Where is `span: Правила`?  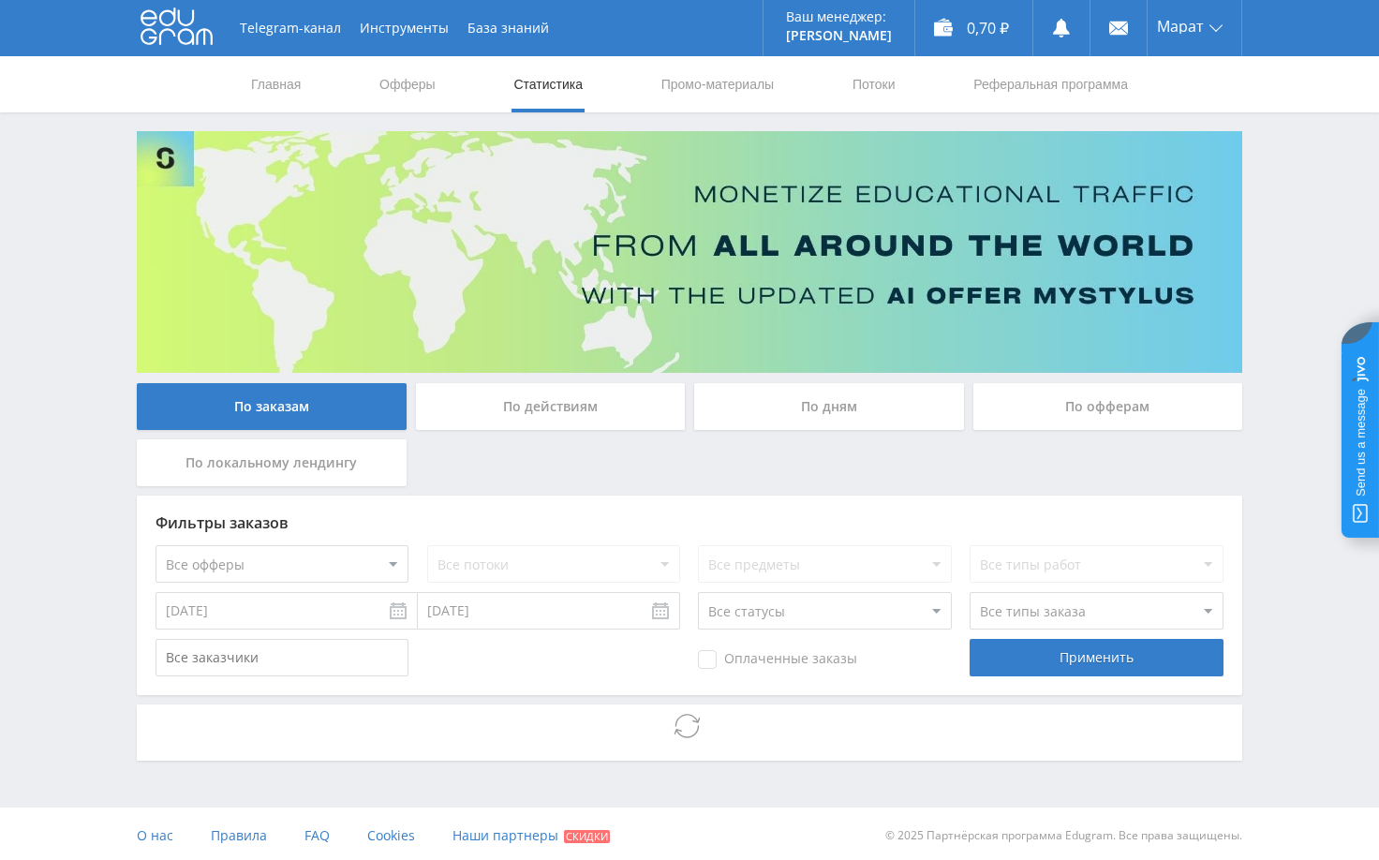 span: Правила is located at coordinates (239, 834).